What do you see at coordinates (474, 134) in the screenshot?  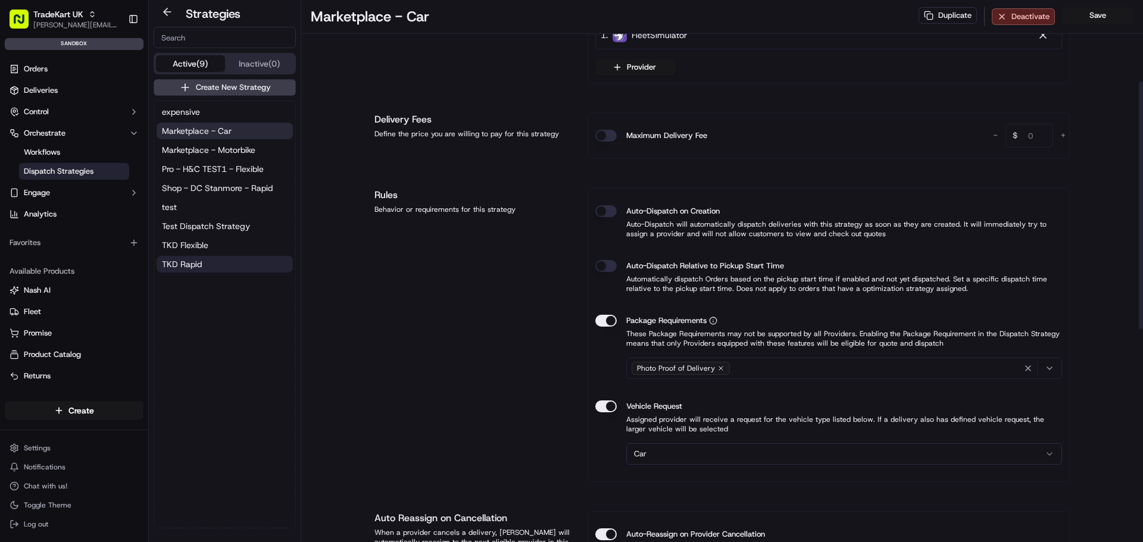 I see `div: Define the price you are willing to pay for this strategy` at bounding box center [474, 134].